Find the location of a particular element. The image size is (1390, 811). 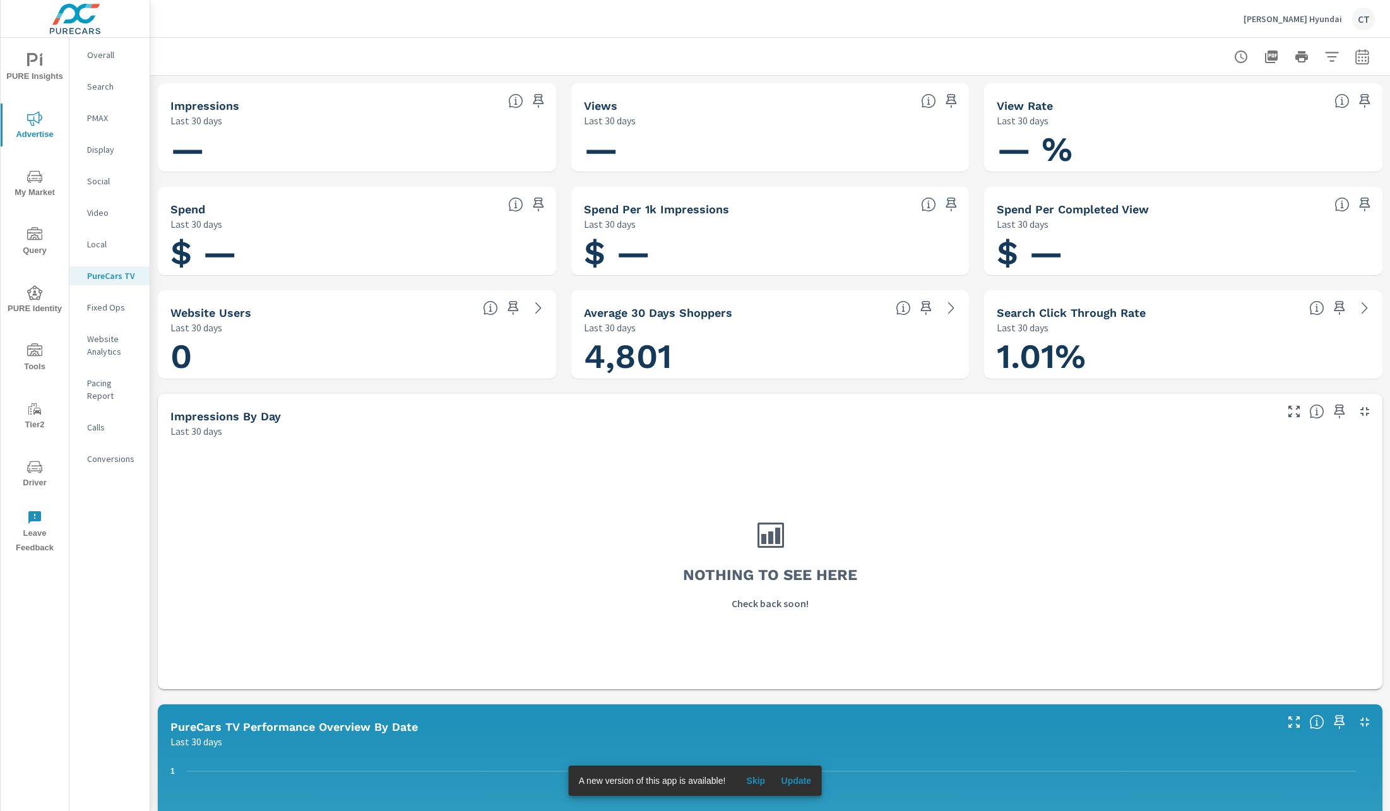

span: Understand PureCars TV performance data over time and see how metrics compare to each other over ... is located at coordinates (1317, 722).